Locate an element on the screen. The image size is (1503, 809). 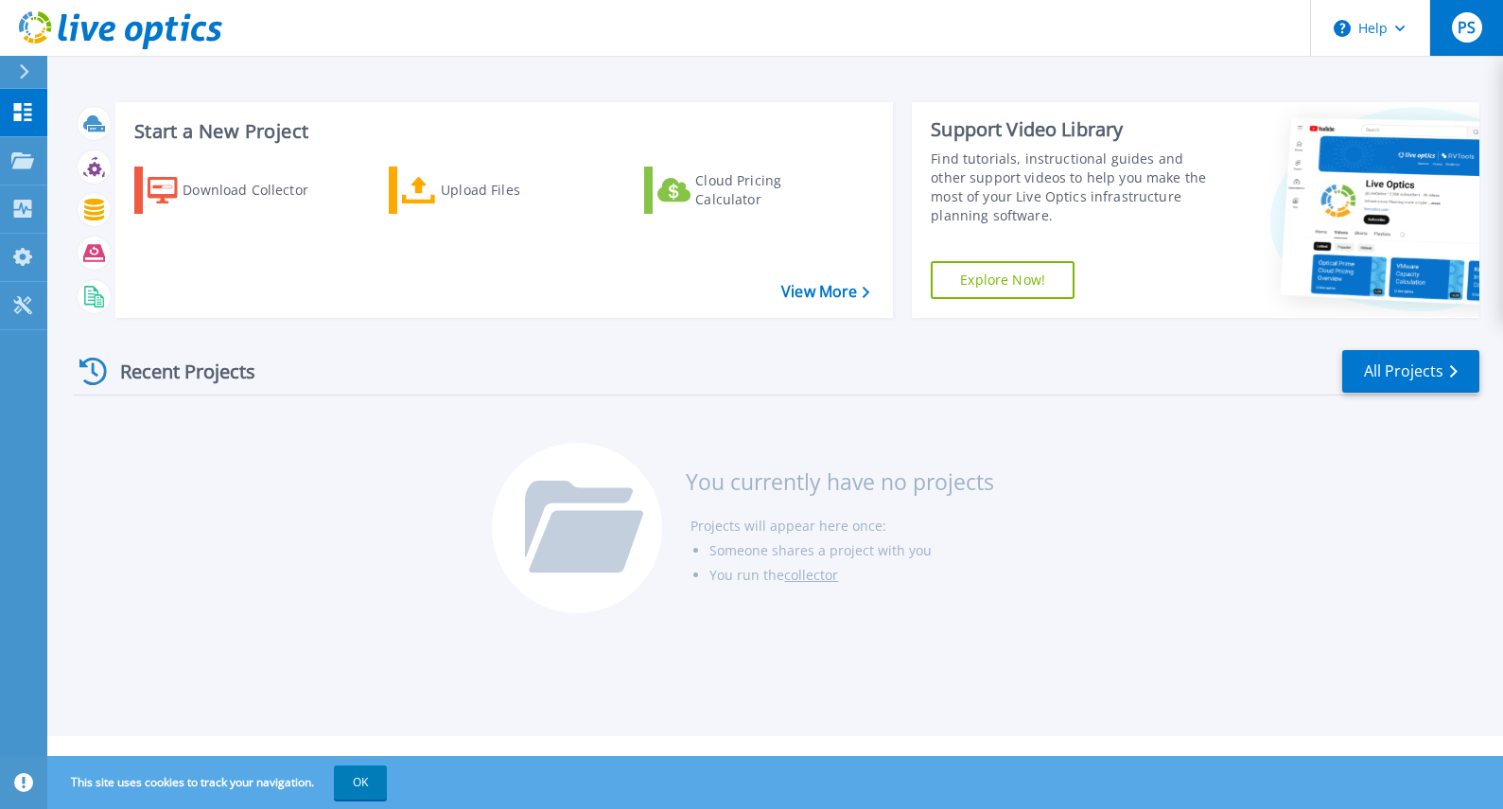
h3: You currently have no projects is located at coordinates (840, 482).